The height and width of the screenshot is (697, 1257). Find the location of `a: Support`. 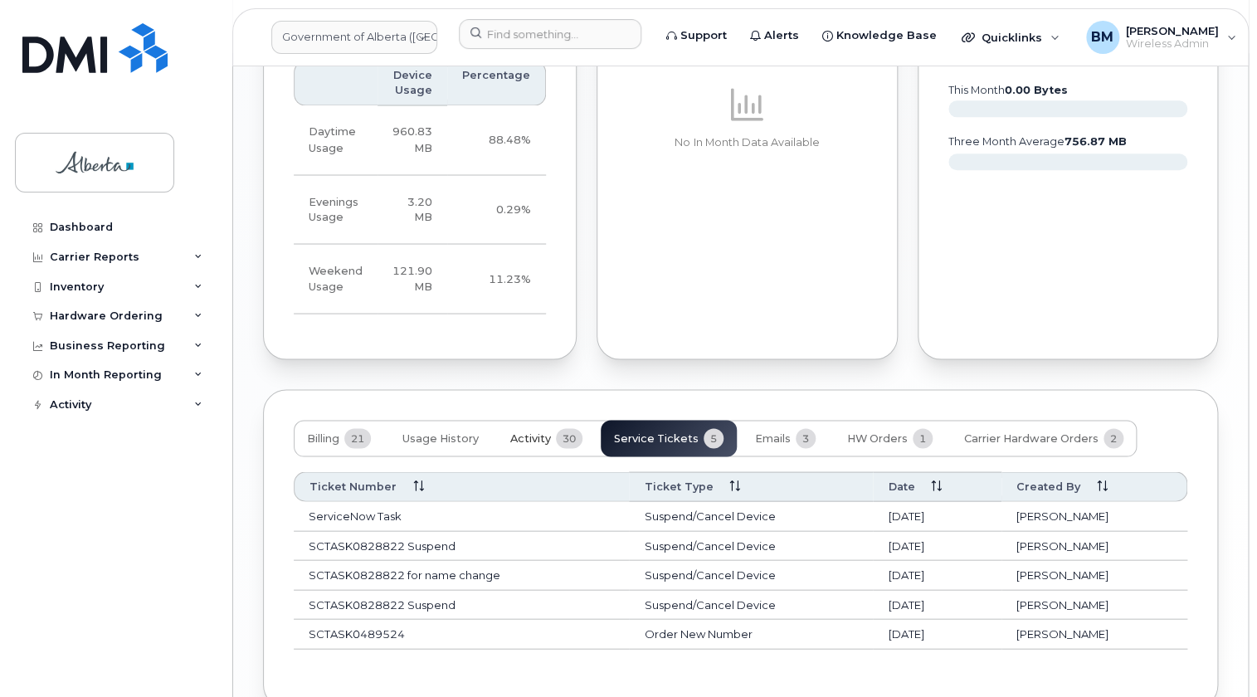

a: Support is located at coordinates (696, 36).